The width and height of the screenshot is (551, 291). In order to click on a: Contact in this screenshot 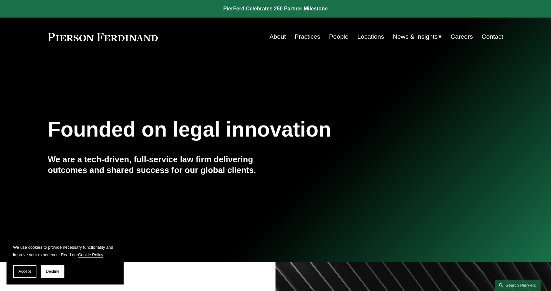, I will do `click(493, 37)`.